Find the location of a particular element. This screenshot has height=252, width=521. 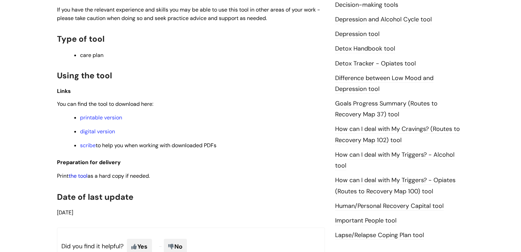

span: If you have the relevant experience and skills you may be able to use this tool in other areas of... is located at coordinates (189, 14).